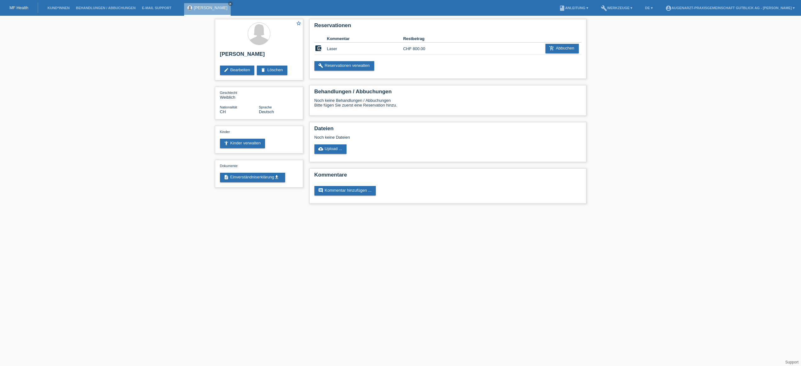 The image size is (801, 366). Describe the element at coordinates (448, 27) in the screenshot. I see `h2: Reservationen` at that location.